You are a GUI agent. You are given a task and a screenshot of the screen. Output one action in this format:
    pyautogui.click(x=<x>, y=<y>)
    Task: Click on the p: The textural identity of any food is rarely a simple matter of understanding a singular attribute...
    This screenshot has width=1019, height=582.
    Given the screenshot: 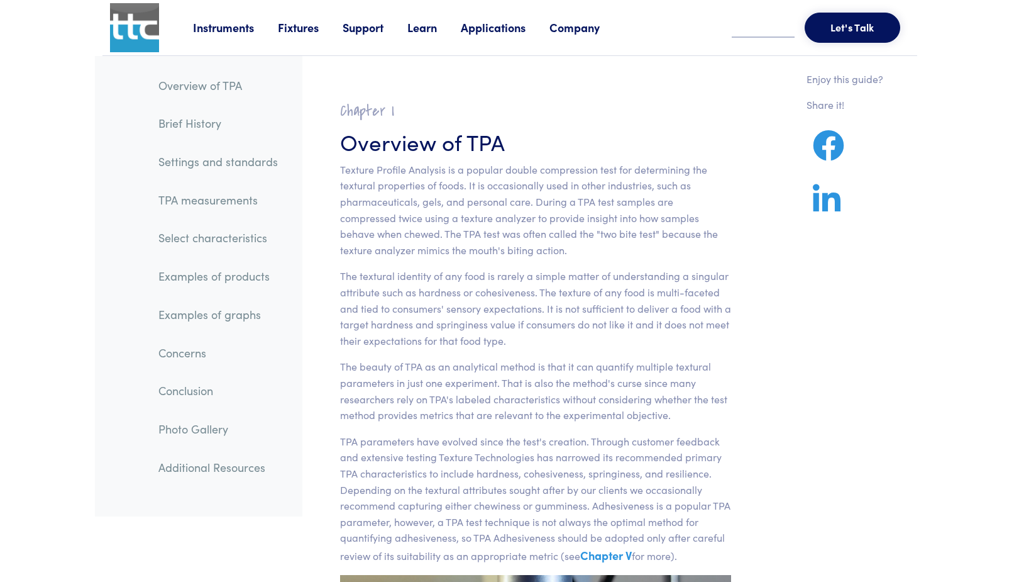 What is the action you would take?
    pyautogui.click(x=536, y=308)
    